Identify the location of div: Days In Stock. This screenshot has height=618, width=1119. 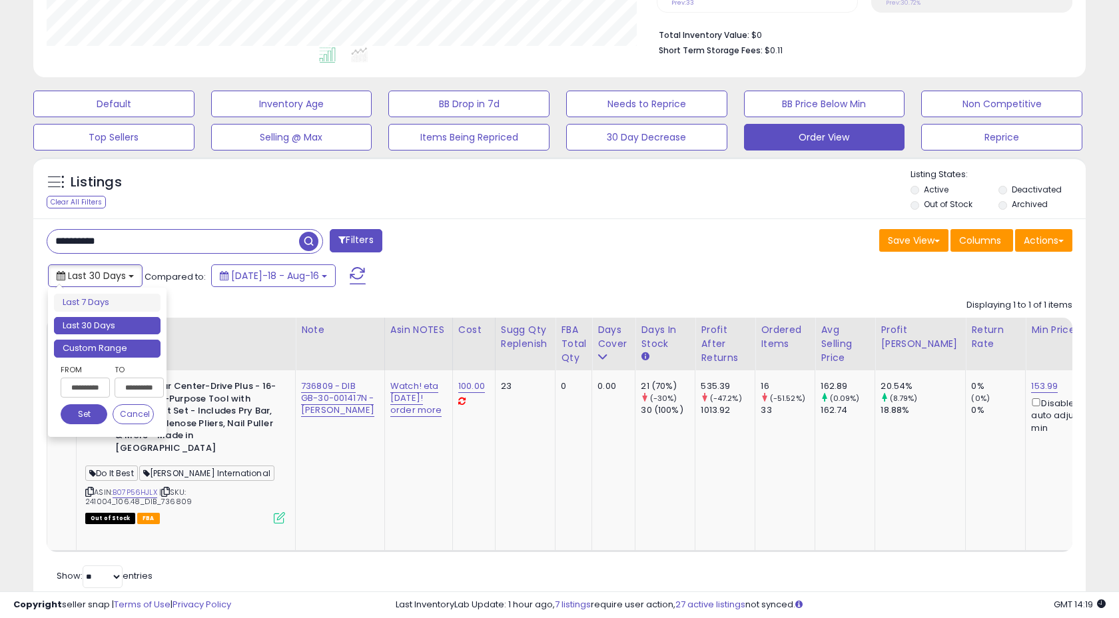
(664, 337).